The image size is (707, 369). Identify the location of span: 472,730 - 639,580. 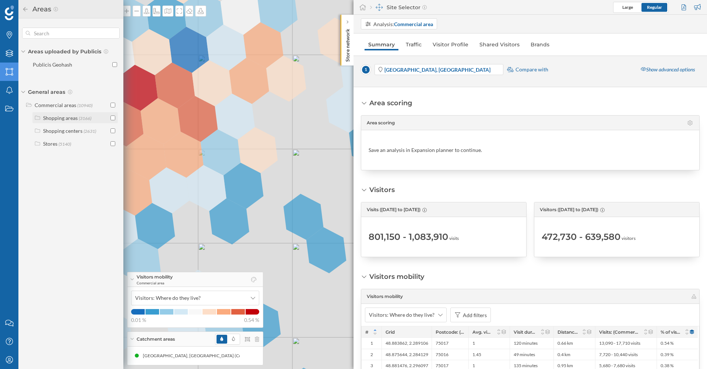
(581, 237).